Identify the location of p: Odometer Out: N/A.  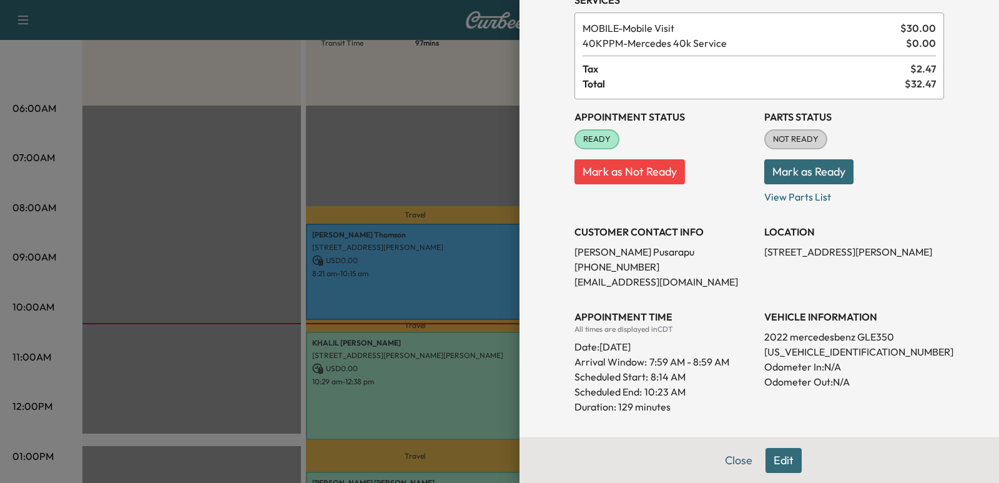
(854, 382).